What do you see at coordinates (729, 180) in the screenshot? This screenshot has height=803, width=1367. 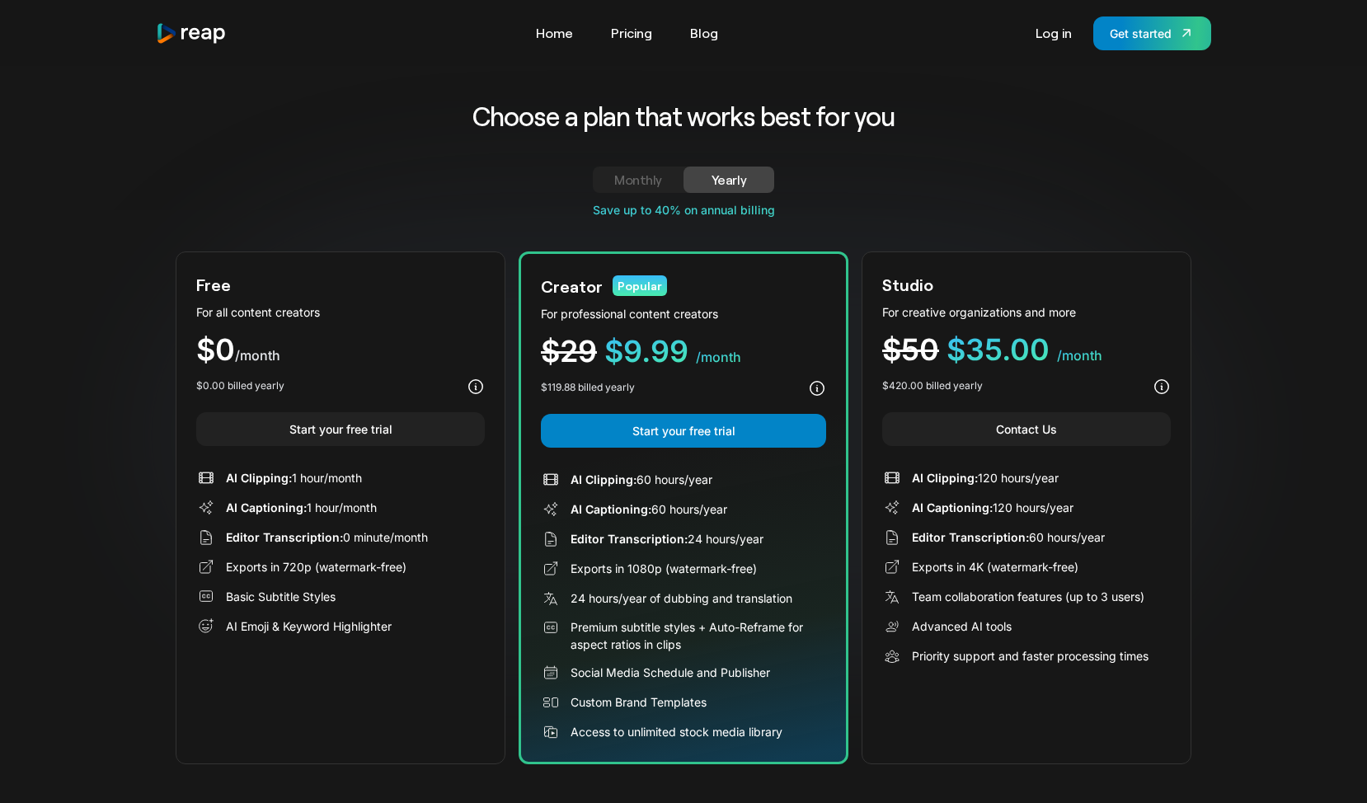 I see `div: Yearly` at bounding box center [729, 180].